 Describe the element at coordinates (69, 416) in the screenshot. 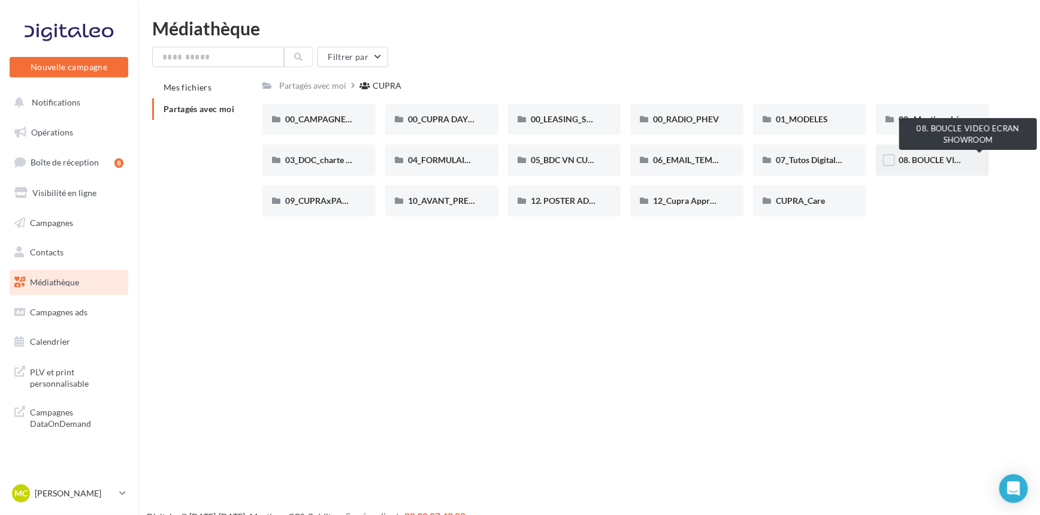

I see `a: Campagnes DataOnDemand` at that location.